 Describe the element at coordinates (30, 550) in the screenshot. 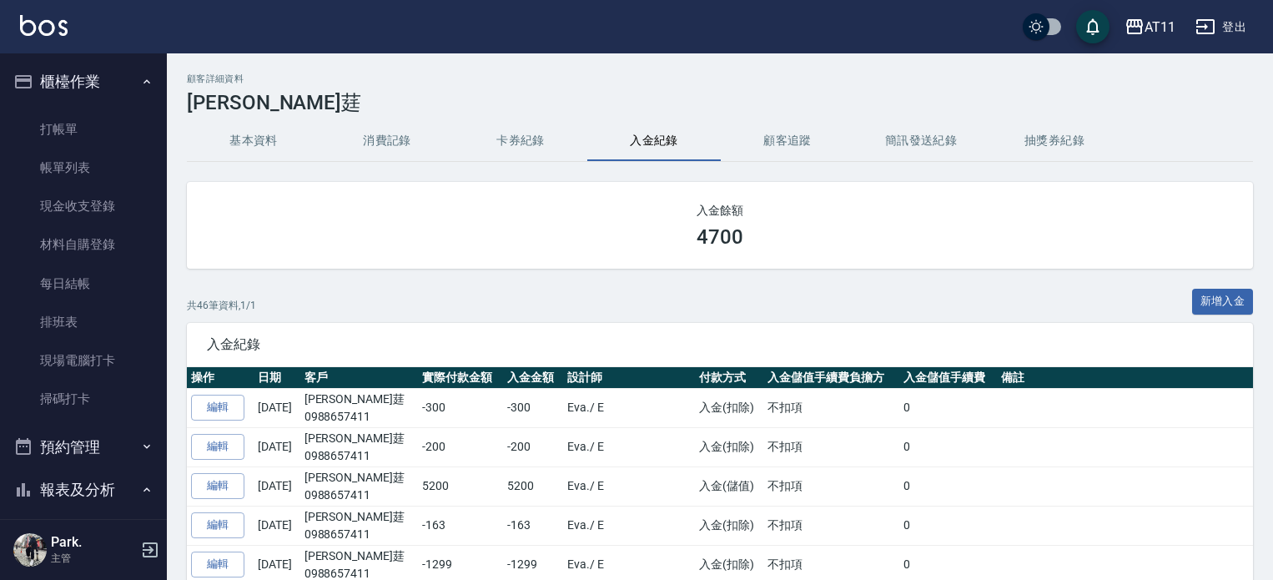

I see `img: Person` at that location.